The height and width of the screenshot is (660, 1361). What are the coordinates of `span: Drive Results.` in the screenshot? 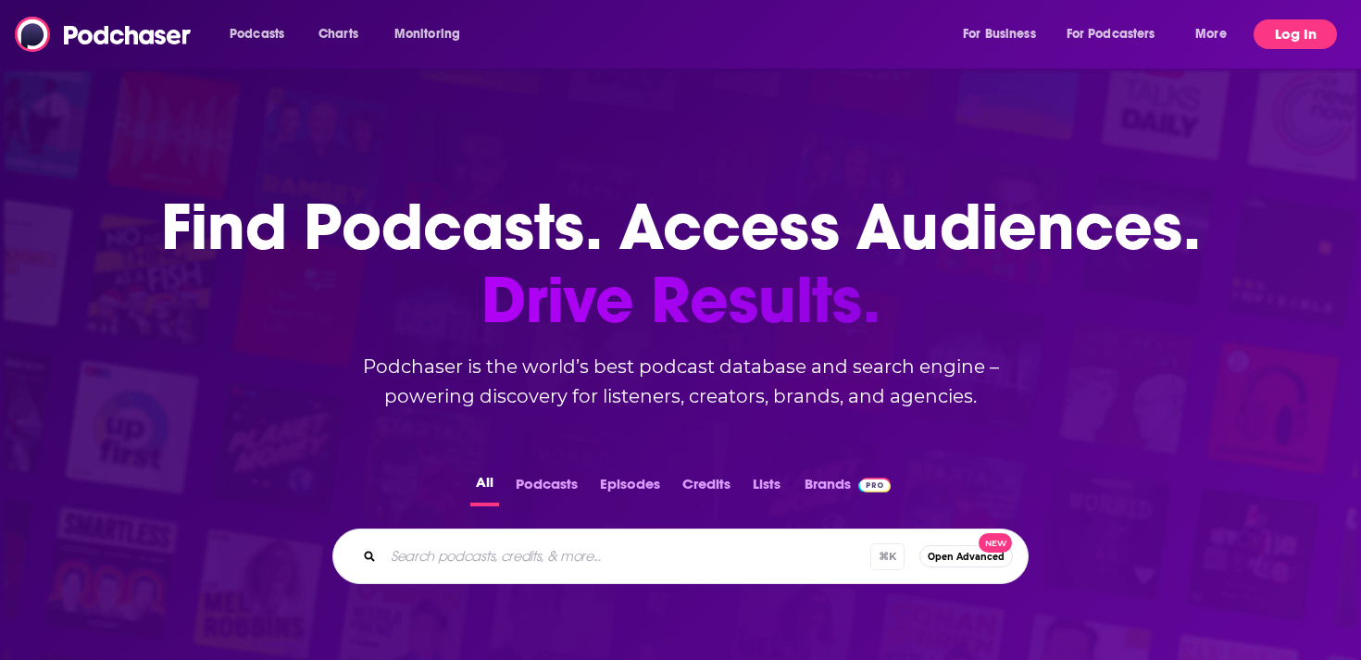 It's located at (680, 300).